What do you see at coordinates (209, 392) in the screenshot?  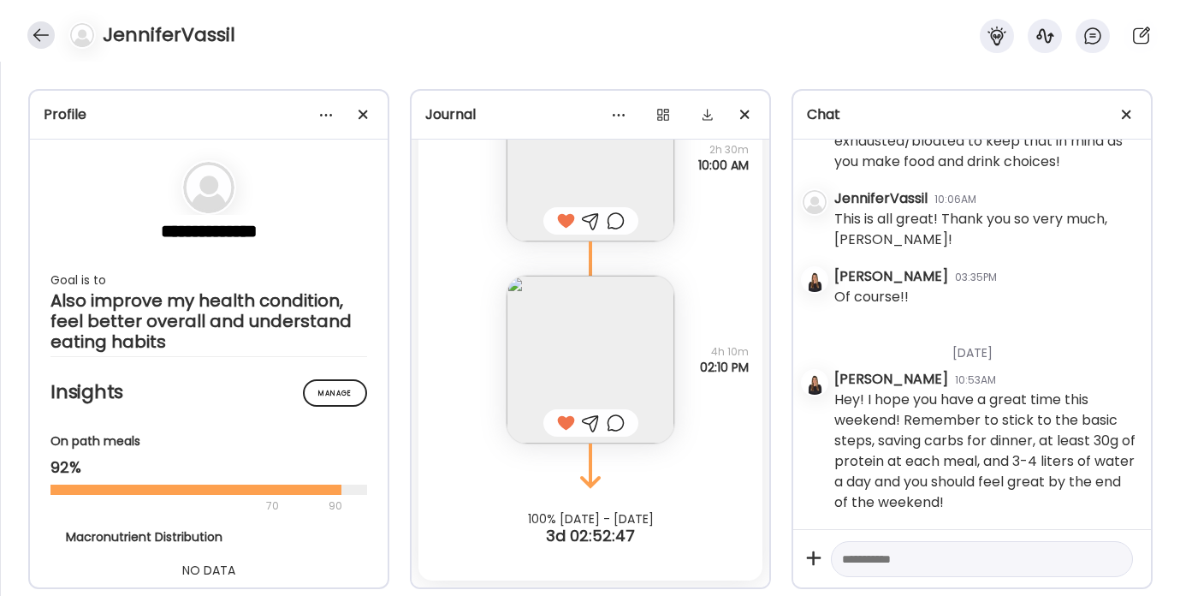 I see `h2: Insights` at bounding box center [209, 392].